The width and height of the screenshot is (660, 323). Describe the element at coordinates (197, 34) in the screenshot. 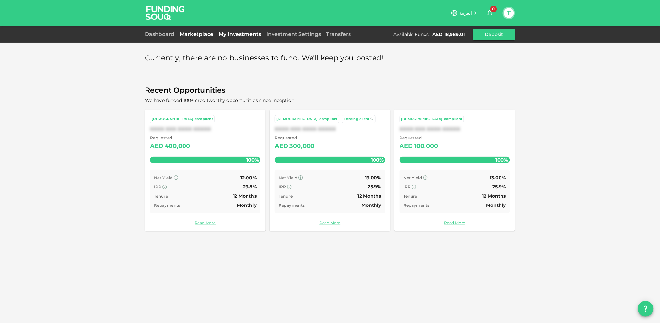

I see `a: Marketplace` at that location.